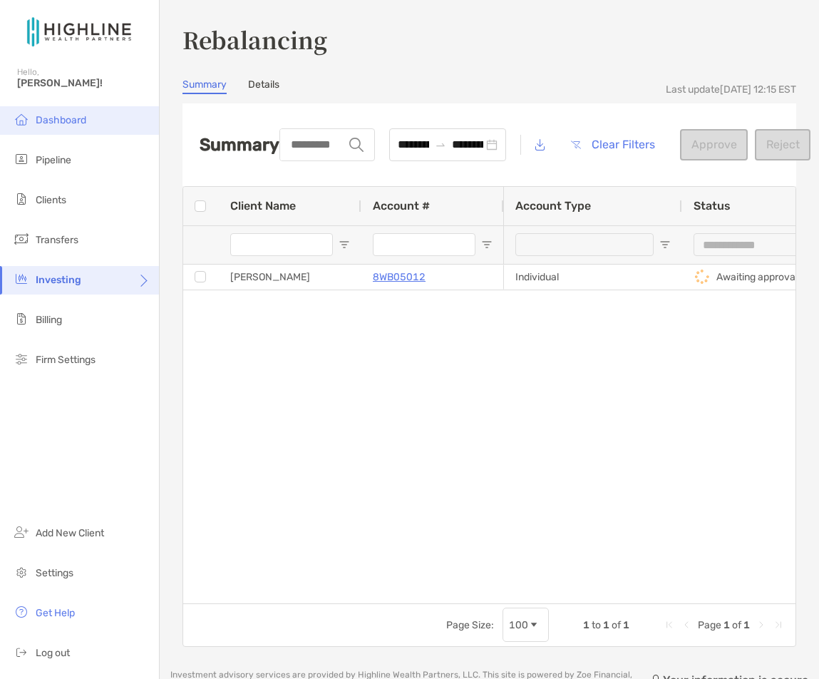 The width and height of the screenshot is (819, 679). I want to click on span: Settings, so click(54, 573).